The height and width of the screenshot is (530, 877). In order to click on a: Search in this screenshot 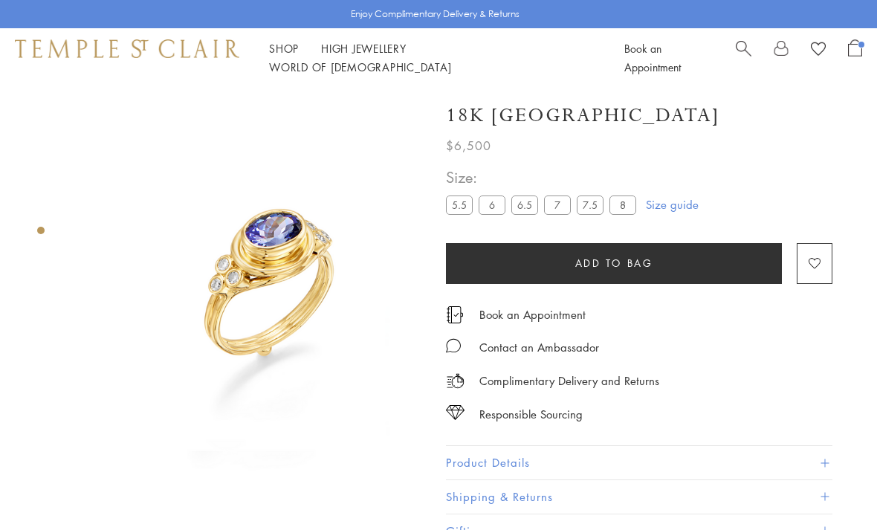, I will do `click(743, 58)`.